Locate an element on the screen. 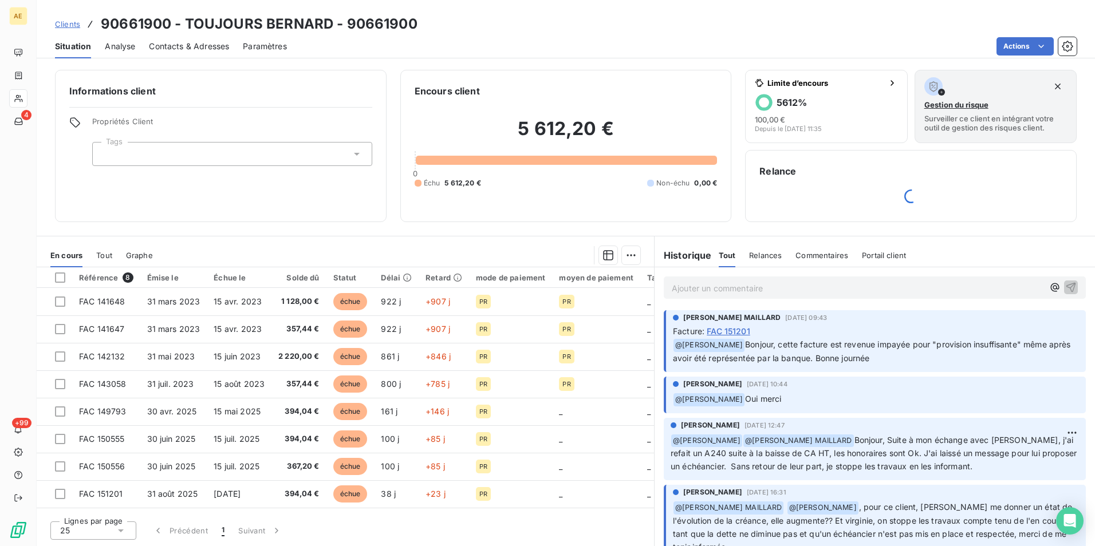  div: Tag relance is located at coordinates (676, 278).